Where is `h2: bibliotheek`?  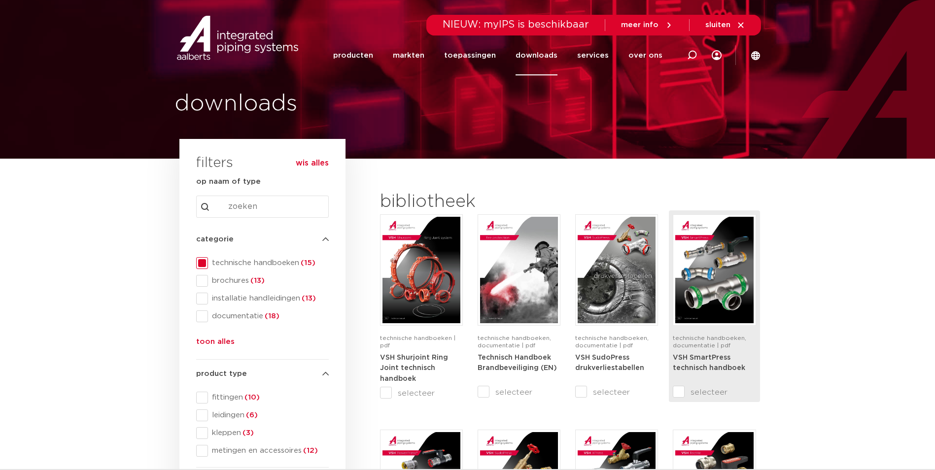 h2: bibliotheek is located at coordinates (468, 202).